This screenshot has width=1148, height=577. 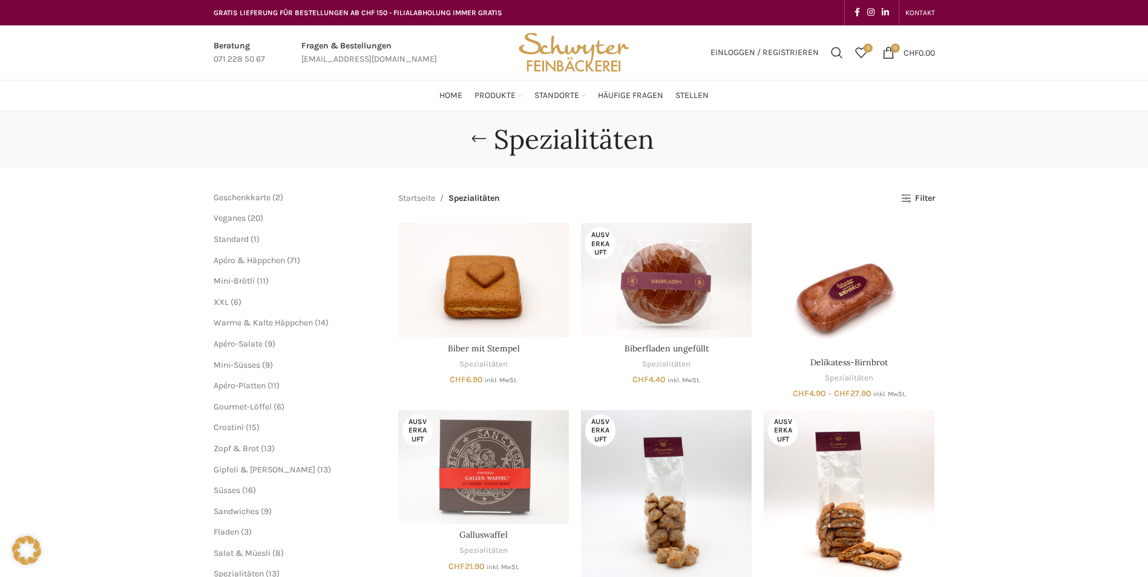 What do you see at coordinates (234, 281) in the screenshot?
I see `span: Mini-Brötli` at bounding box center [234, 281].